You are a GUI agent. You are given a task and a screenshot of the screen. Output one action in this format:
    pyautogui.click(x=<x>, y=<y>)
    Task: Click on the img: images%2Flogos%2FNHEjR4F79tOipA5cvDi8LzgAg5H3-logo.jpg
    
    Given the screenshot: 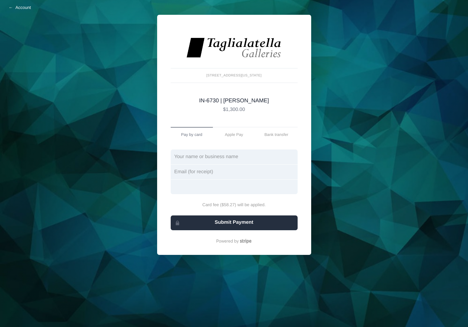 What is the action you would take?
    pyautogui.click(x=234, y=47)
    